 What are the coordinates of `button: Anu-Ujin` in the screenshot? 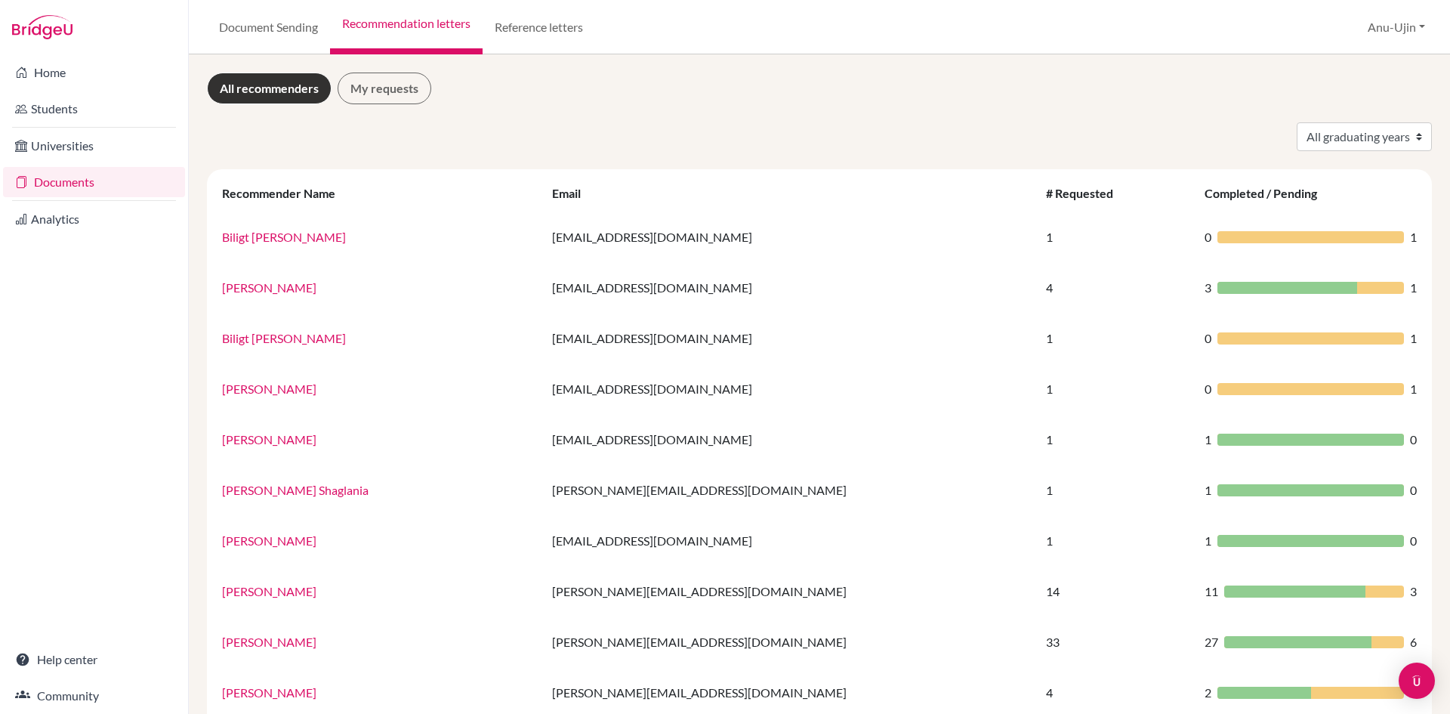 It's located at (1397, 27).